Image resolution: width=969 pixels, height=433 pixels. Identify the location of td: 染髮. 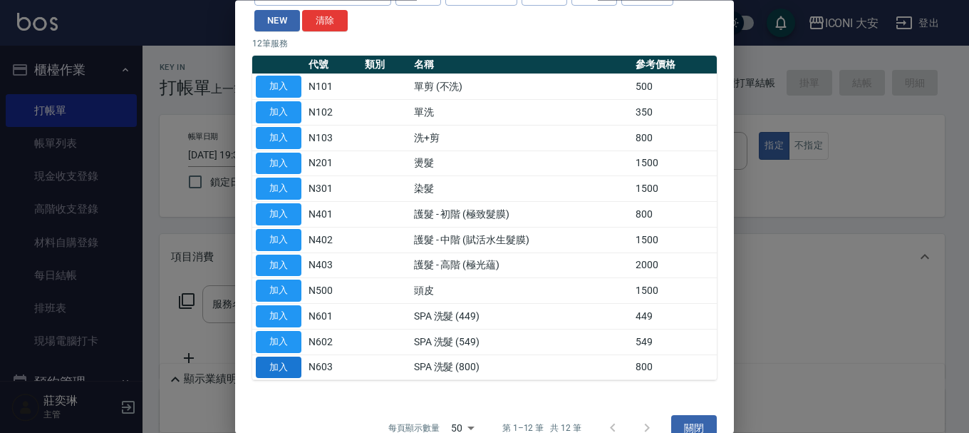
(521, 189).